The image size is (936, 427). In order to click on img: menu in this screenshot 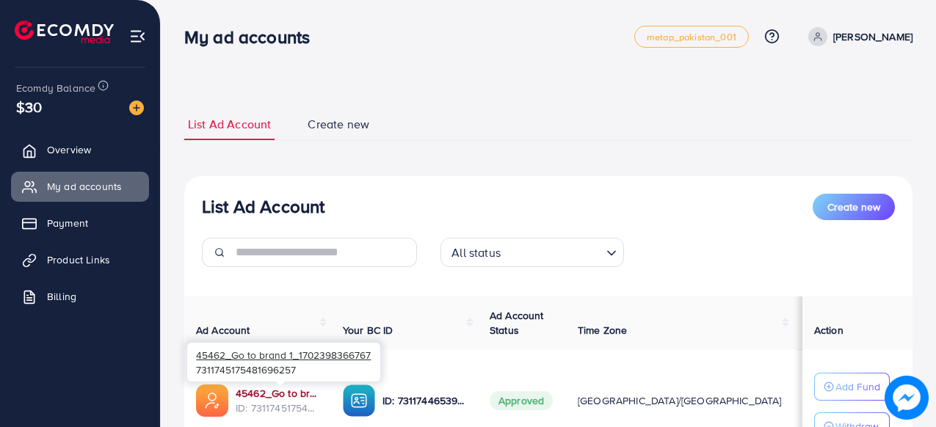, I will do `click(137, 36)`.